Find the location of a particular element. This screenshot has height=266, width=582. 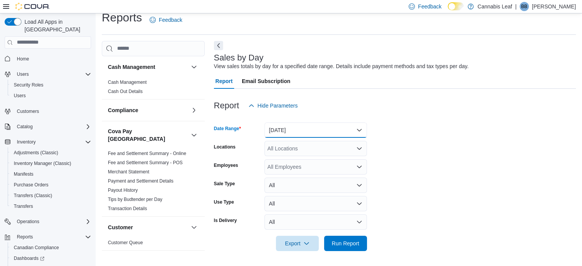

span: Dark Mode is located at coordinates (448, 10).